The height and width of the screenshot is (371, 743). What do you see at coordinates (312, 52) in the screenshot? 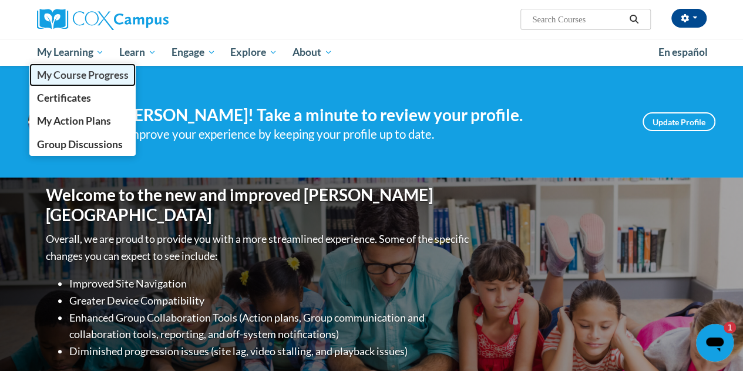
I see `span: About` at bounding box center [312, 52].